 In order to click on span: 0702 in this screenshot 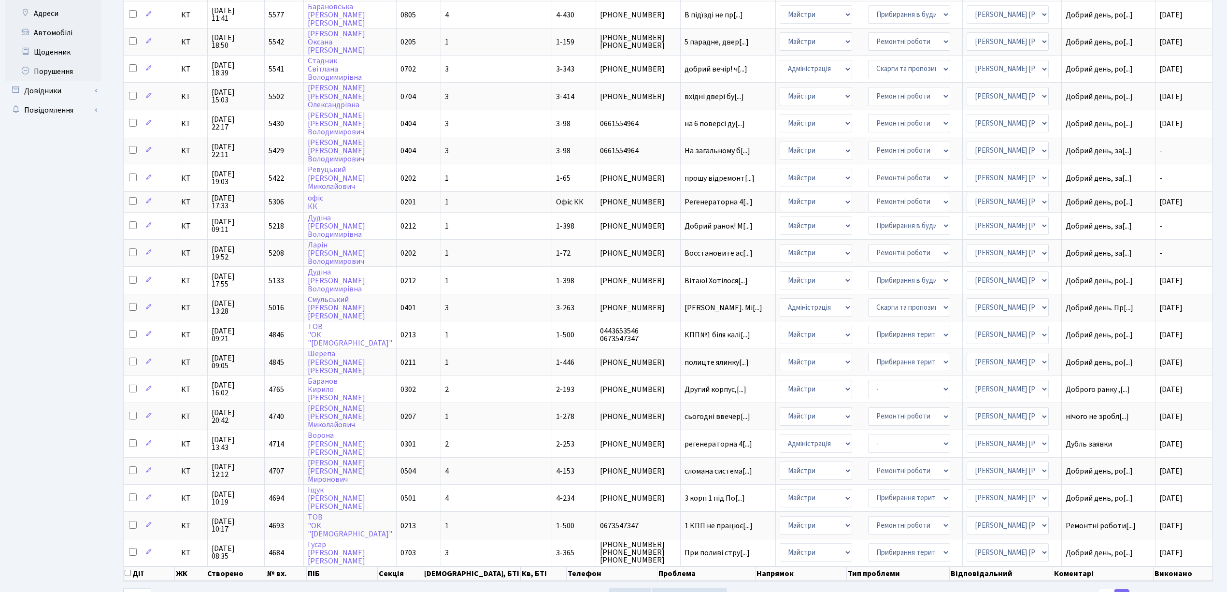, I will do `click(408, 69)`.